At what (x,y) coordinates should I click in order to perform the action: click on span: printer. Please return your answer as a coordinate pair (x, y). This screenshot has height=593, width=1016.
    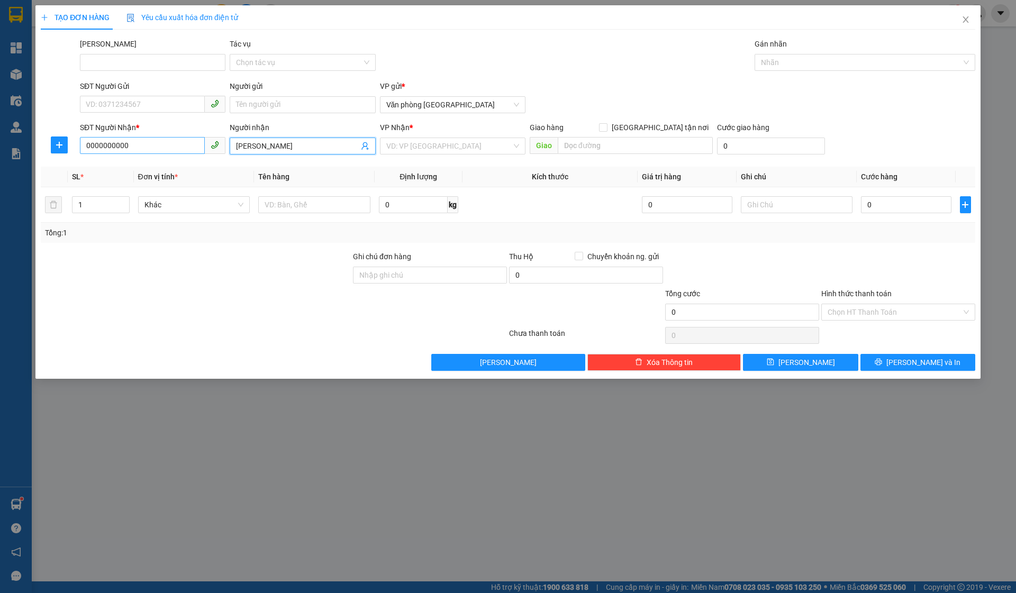
    Looking at the image, I should click on (878, 362).